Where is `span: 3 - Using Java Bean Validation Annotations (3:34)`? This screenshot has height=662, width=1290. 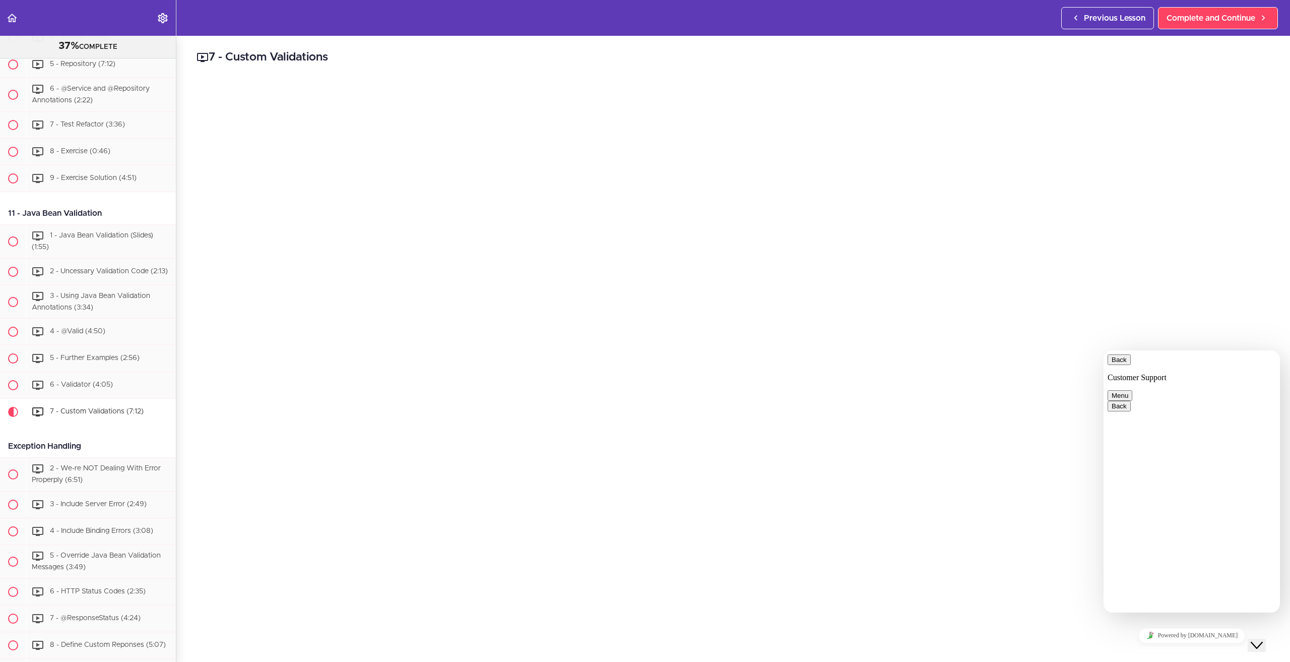 span: 3 - Using Java Bean Validation Annotations (3:34) is located at coordinates (91, 301).